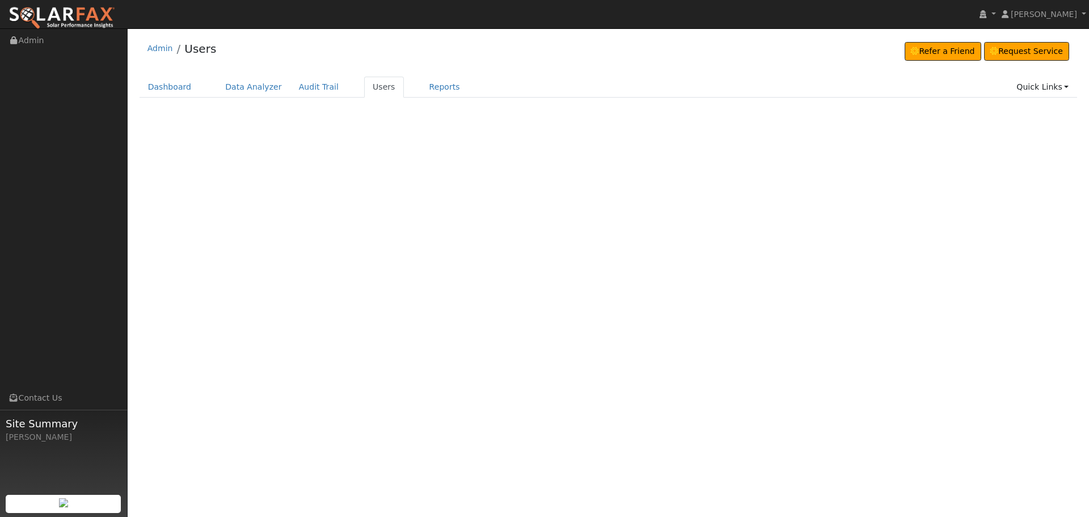 The height and width of the screenshot is (517, 1089). What do you see at coordinates (445, 87) in the screenshot?
I see `a: Reports` at bounding box center [445, 87].